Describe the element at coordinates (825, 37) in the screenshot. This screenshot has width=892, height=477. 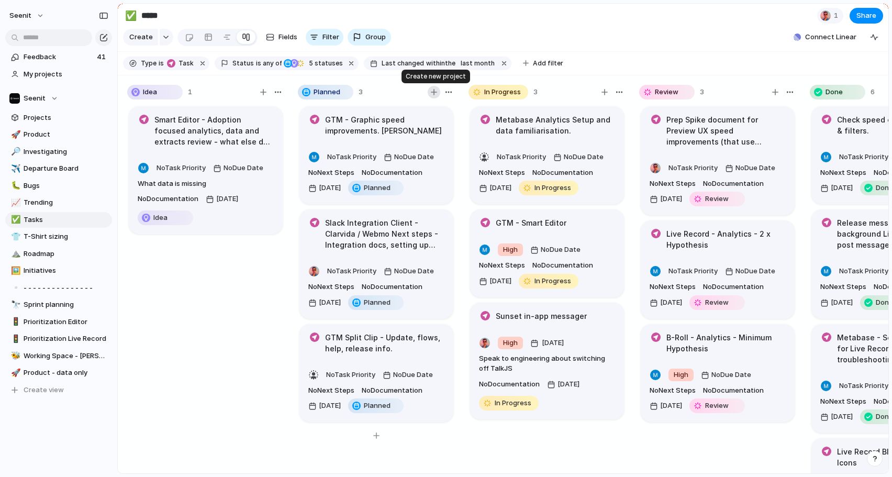
I see `button: Connect Linear` at that location.